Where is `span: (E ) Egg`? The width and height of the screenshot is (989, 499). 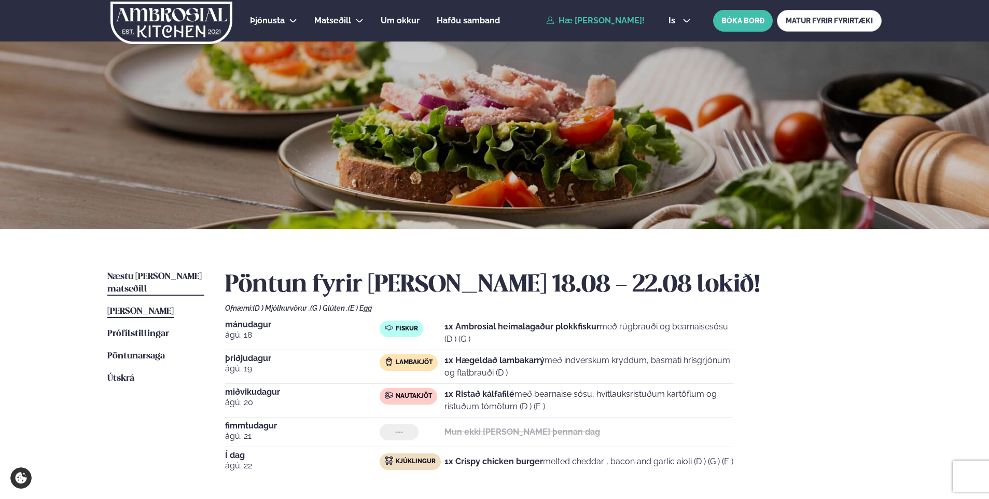 span: (E ) Egg is located at coordinates (360, 308).